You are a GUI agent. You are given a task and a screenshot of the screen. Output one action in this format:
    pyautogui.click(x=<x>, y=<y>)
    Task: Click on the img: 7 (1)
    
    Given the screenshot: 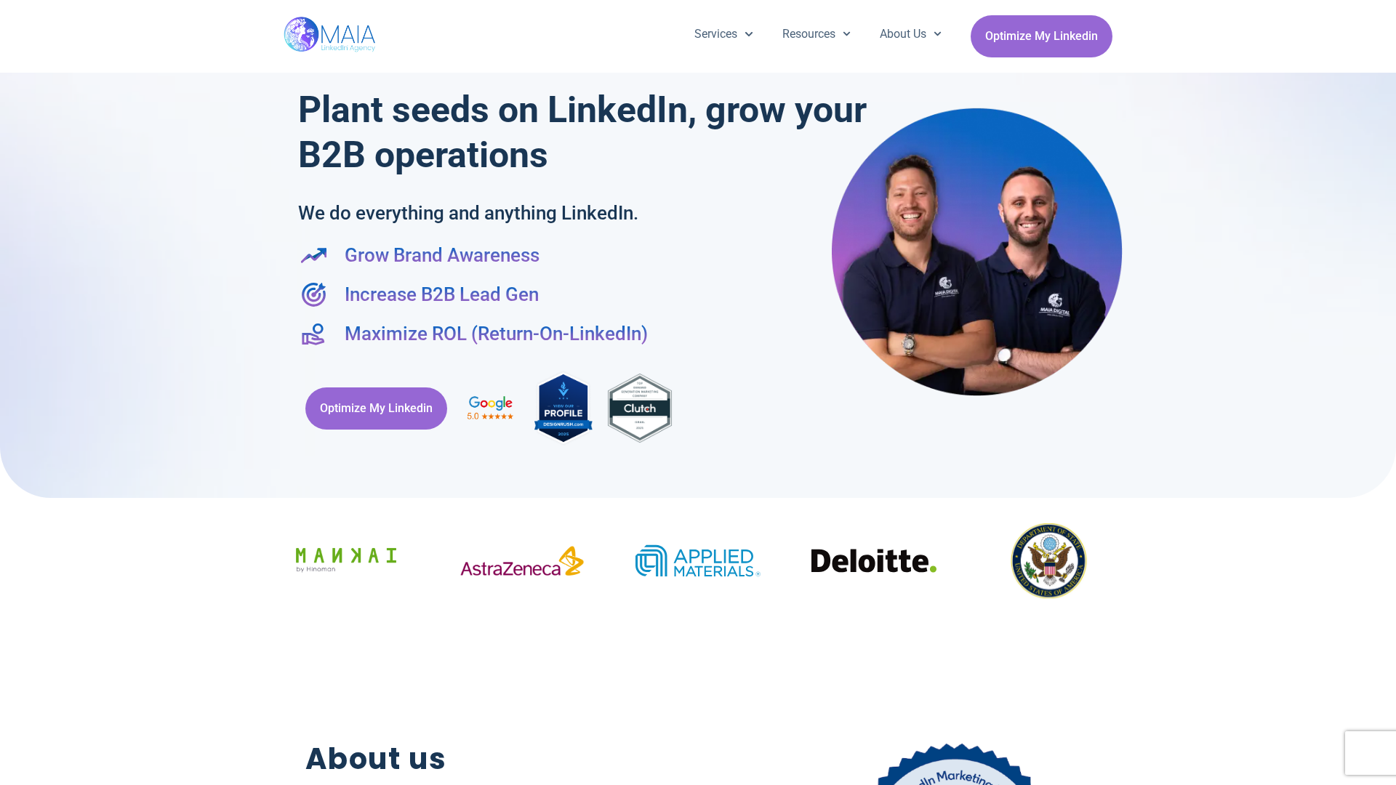 What is the action you would take?
    pyautogui.click(x=346, y=561)
    